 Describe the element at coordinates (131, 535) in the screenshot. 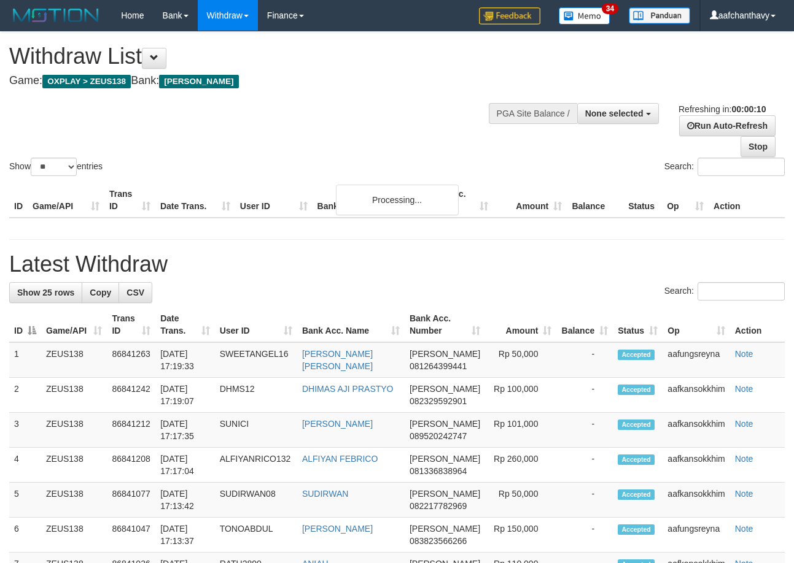

I see `td: 86841047` at that location.